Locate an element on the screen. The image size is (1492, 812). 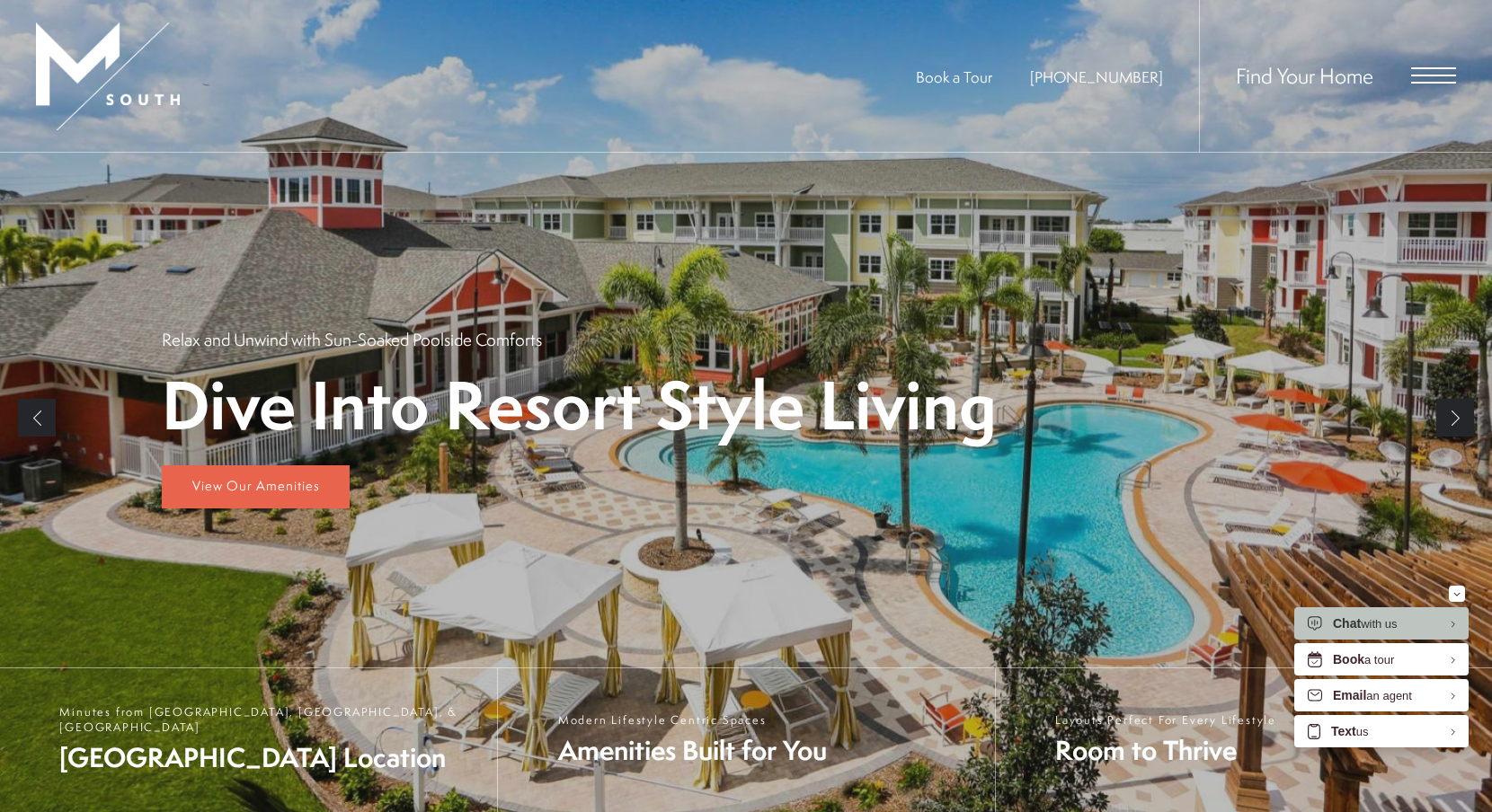
p: Dive Into Resort Style Living is located at coordinates (578, 405).